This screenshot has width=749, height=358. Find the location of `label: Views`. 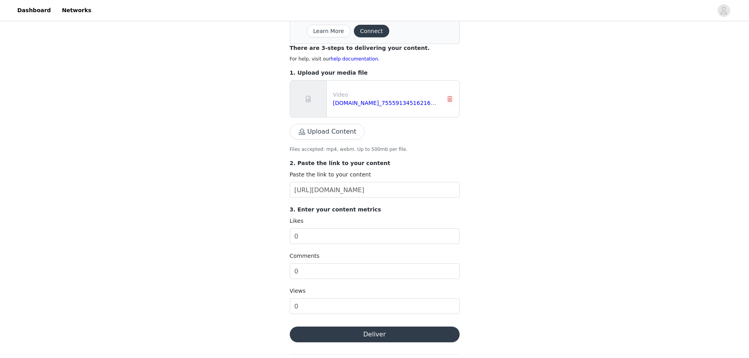

label: Views is located at coordinates (298, 291).